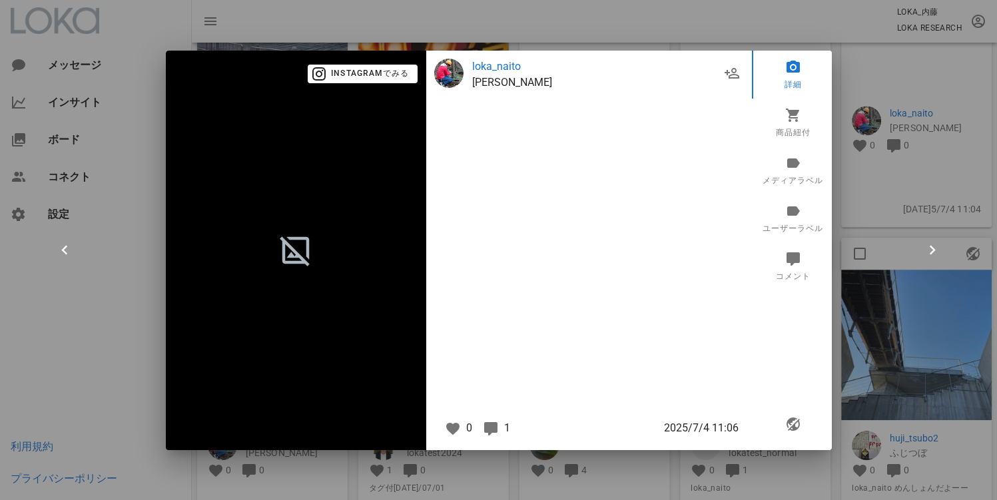  I want to click on a: Instagramでみる, so click(362, 73).